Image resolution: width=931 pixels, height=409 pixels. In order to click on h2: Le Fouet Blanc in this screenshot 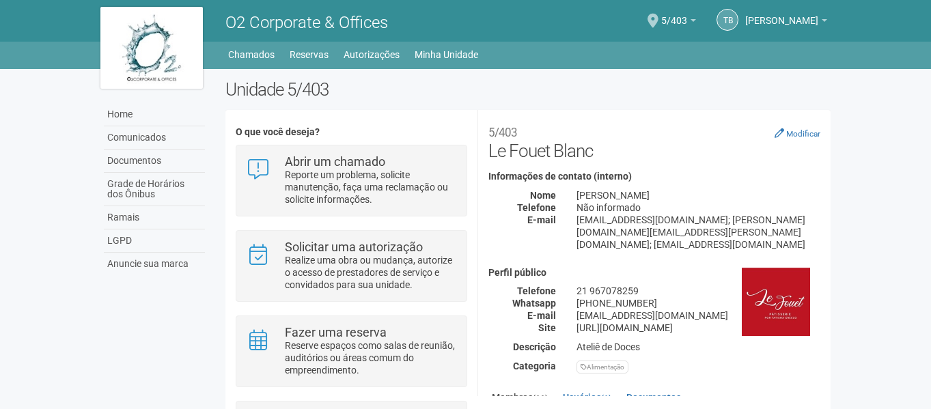, I will do `click(654, 141)`.